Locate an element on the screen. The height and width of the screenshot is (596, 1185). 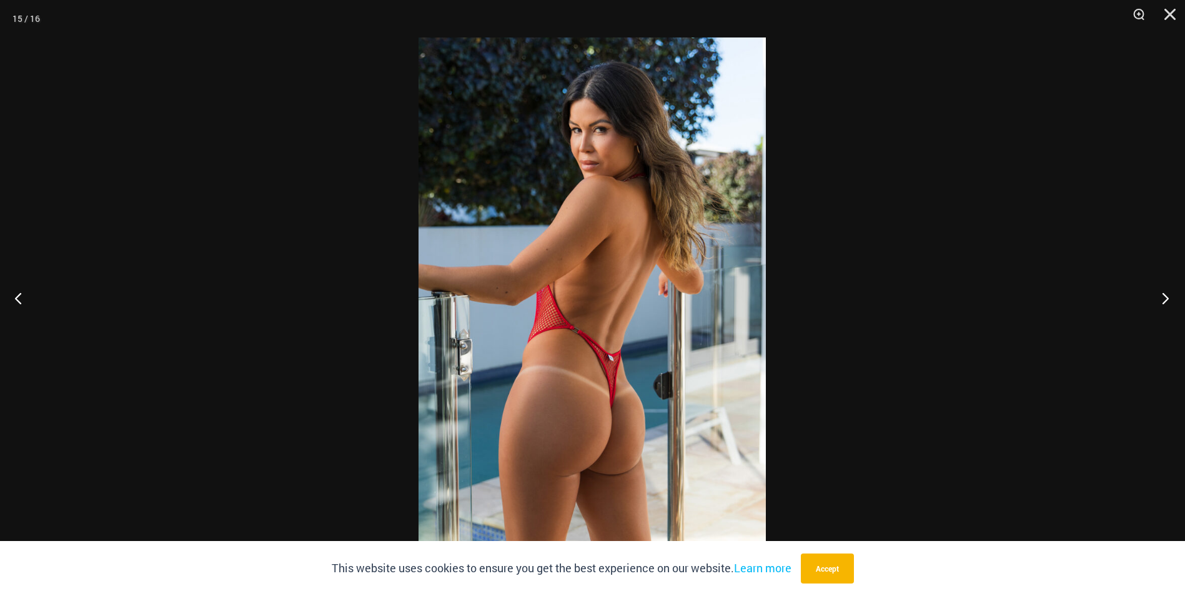
p: This website uses cookies to ensure you get the best experience on our website. is located at coordinates (561, 568).